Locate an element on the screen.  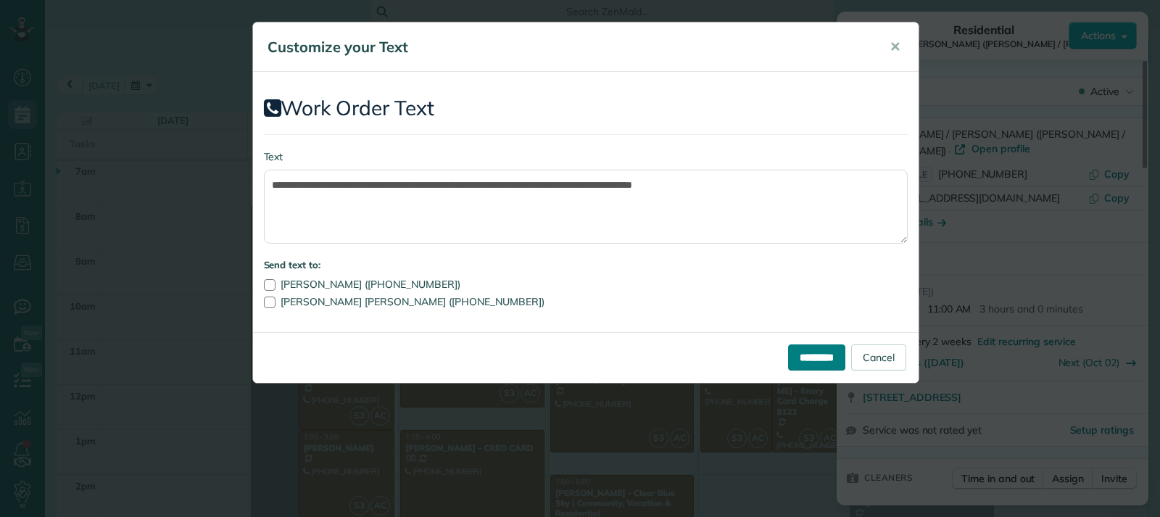
label: Text is located at coordinates (586, 157).